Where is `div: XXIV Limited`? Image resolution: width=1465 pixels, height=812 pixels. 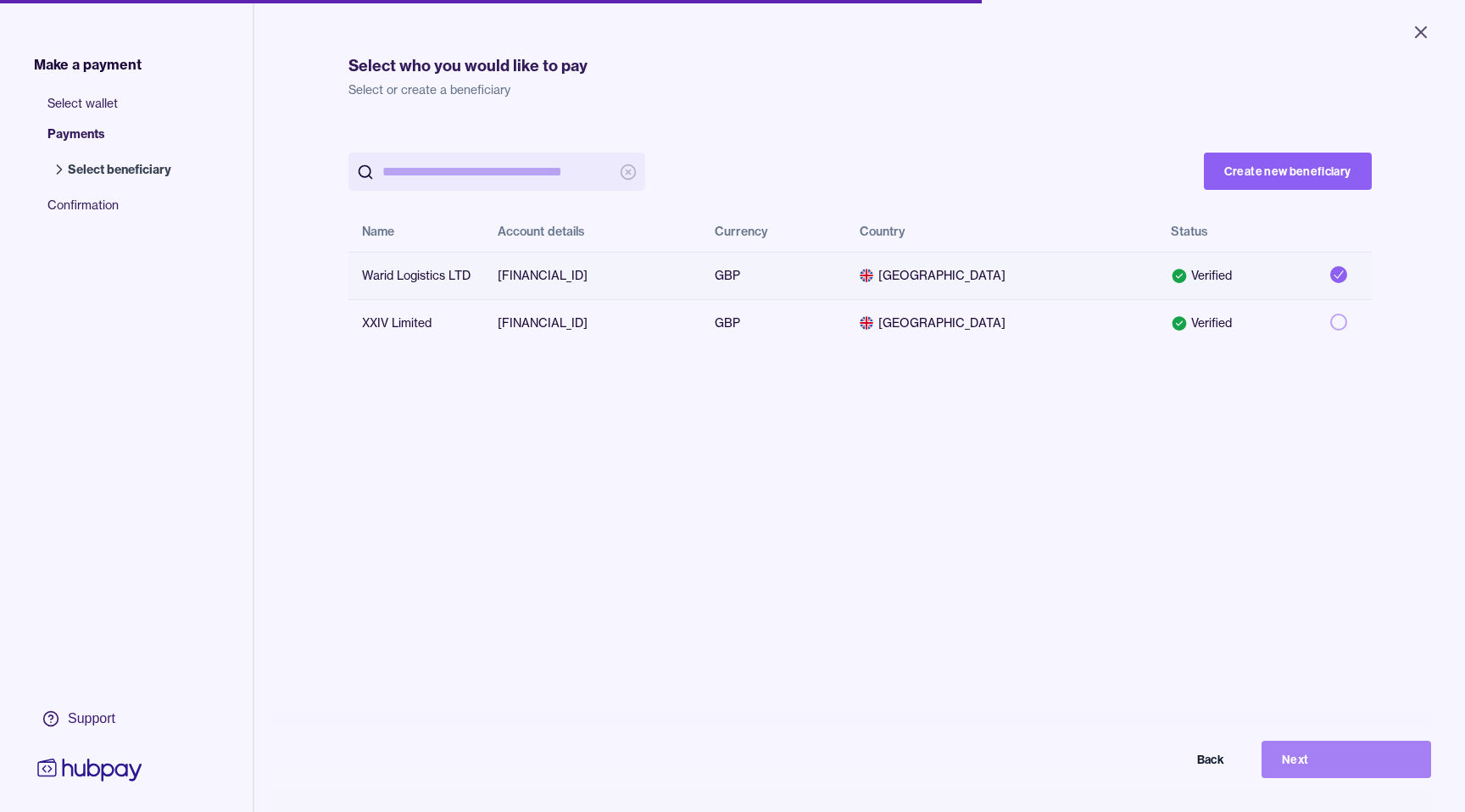 div: XXIV Limited is located at coordinates (416, 323).